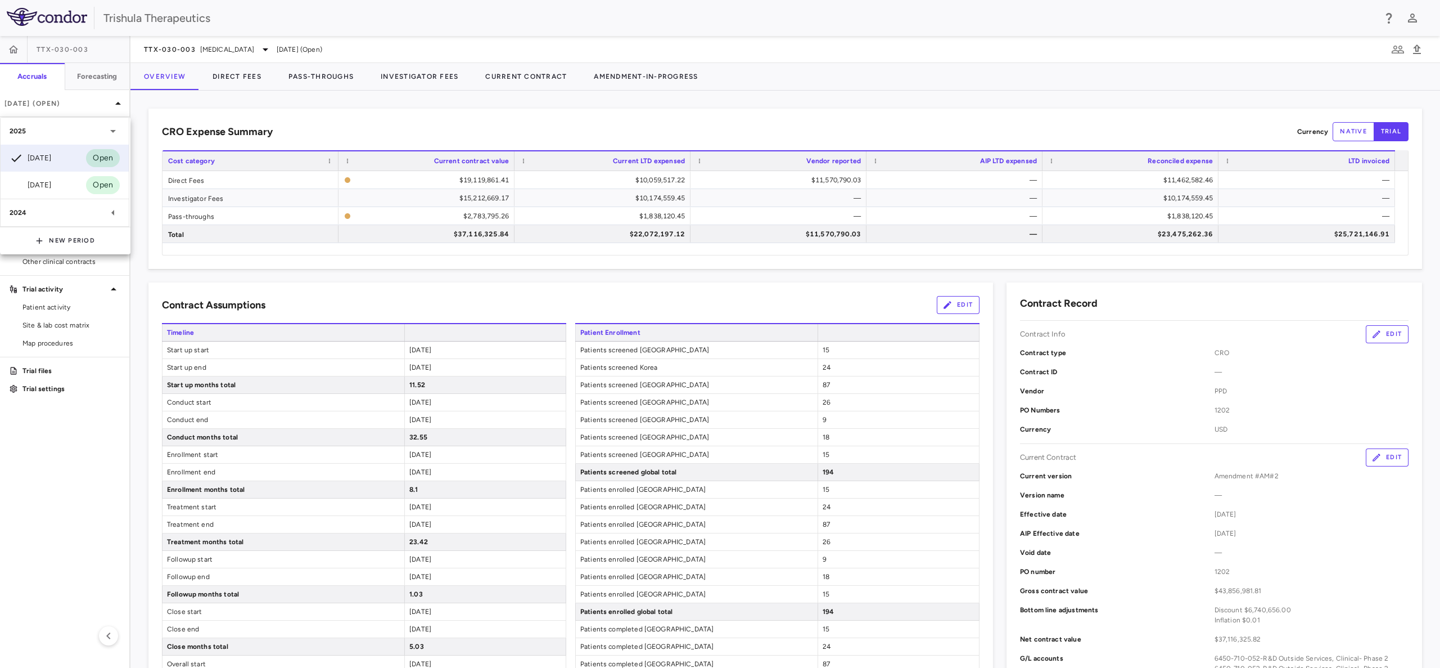  Describe the element at coordinates (65, 131) in the screenshot. I see `div: 2025` at that location.